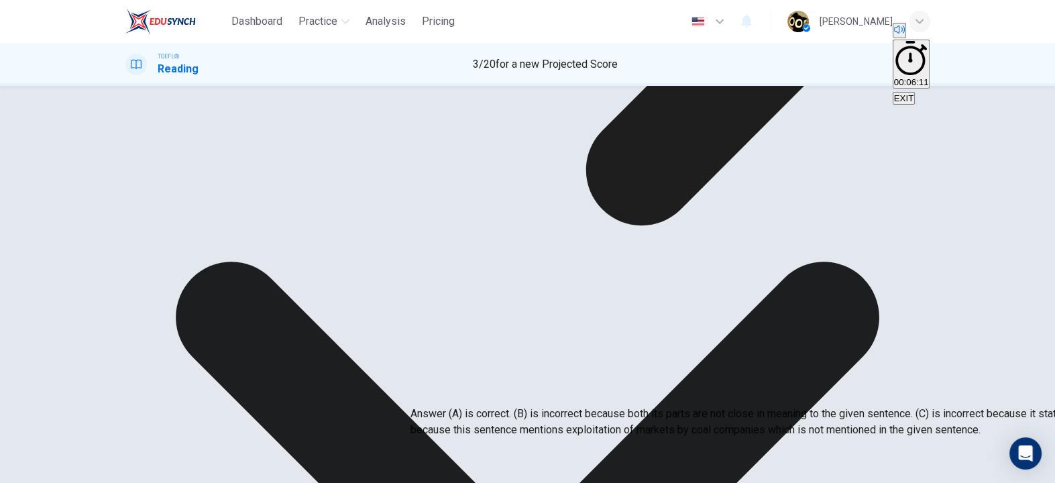 The height and width of the screenshot is (483, 1055). Describe the element at coordinates (557, 64) in the screenshot. I see `span: for a new Projected Score` at that location.